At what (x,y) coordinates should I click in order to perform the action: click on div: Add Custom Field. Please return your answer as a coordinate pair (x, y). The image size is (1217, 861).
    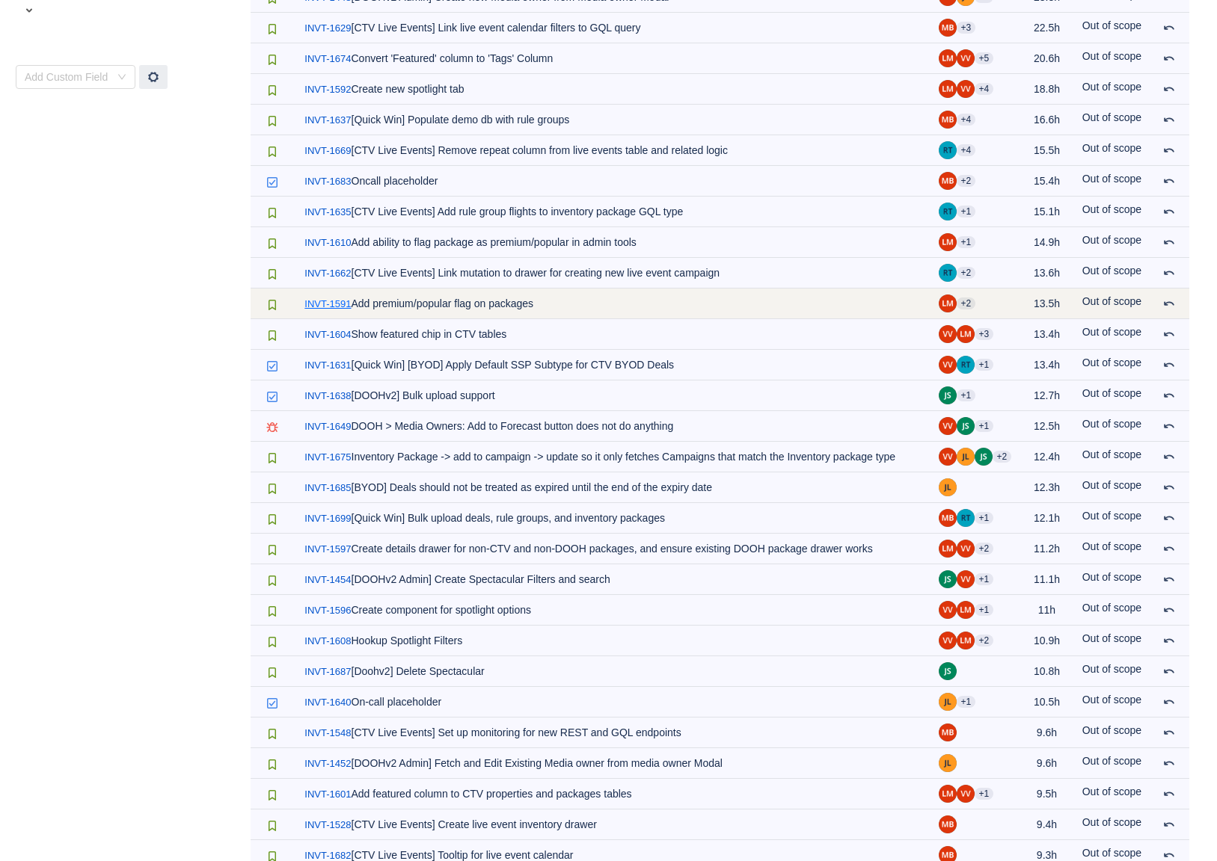
    Looking at the image, I should click on (67, 77).